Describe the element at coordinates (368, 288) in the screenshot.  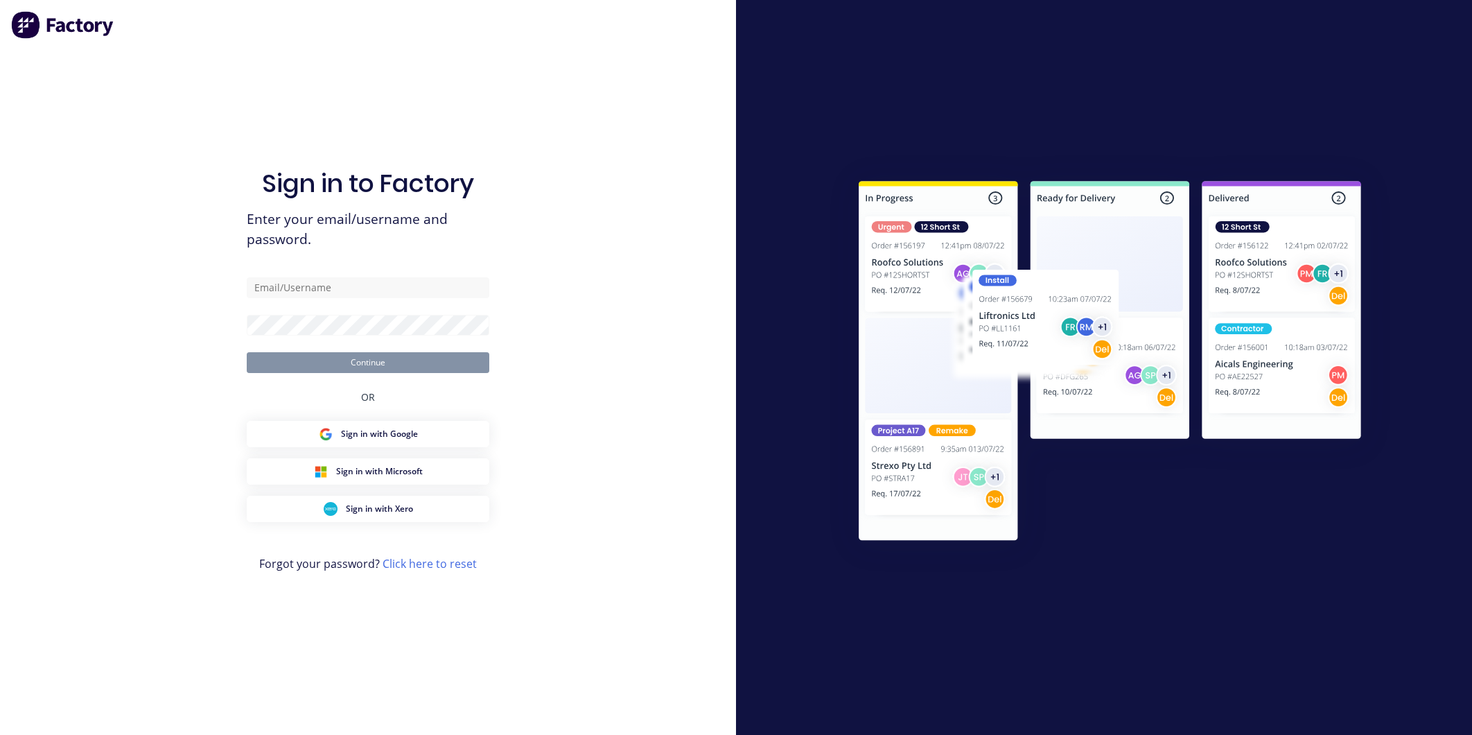
I see `input: Email/Username` at that location.